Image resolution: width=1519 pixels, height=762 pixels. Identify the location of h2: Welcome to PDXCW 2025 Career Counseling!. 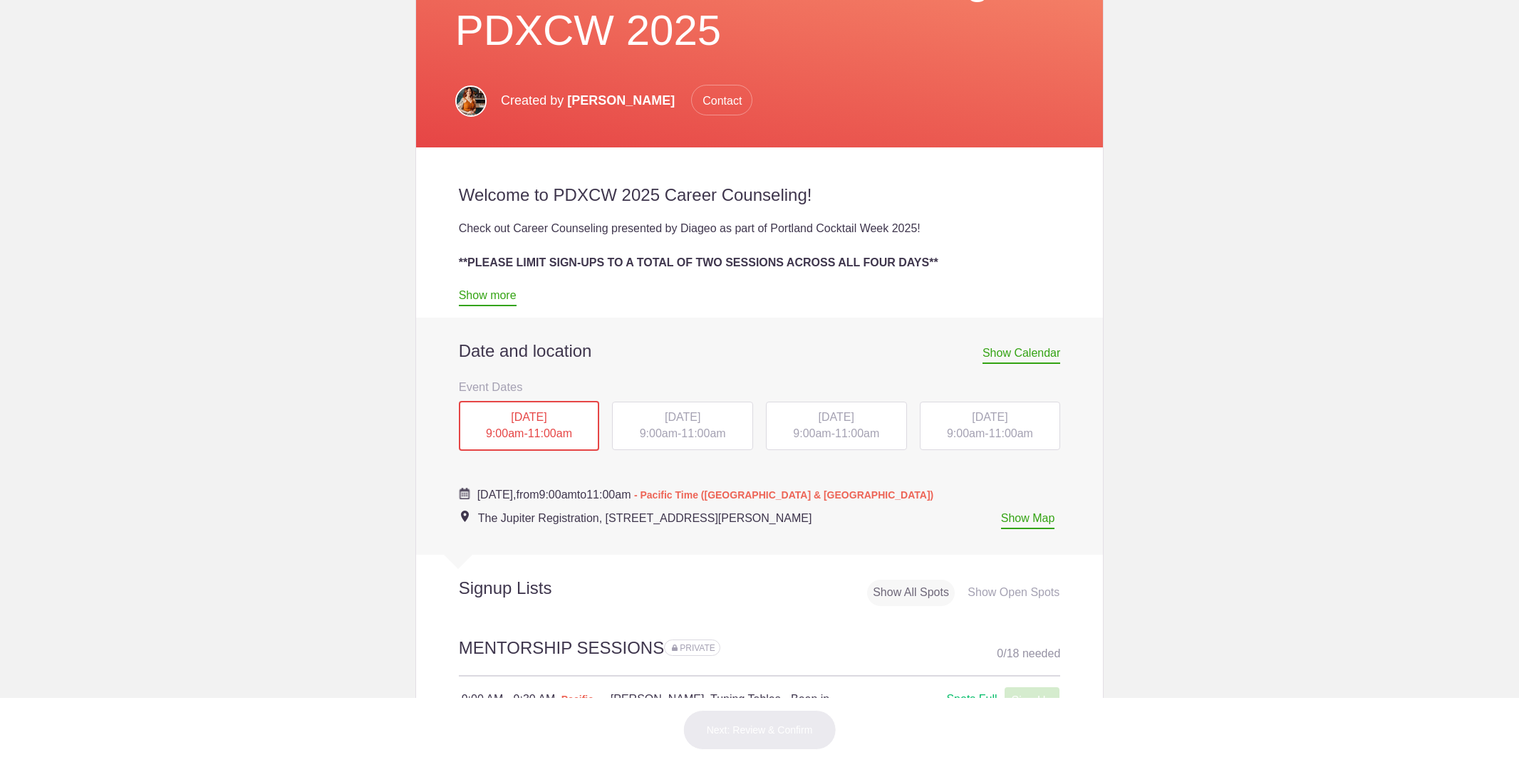
(760, 195).